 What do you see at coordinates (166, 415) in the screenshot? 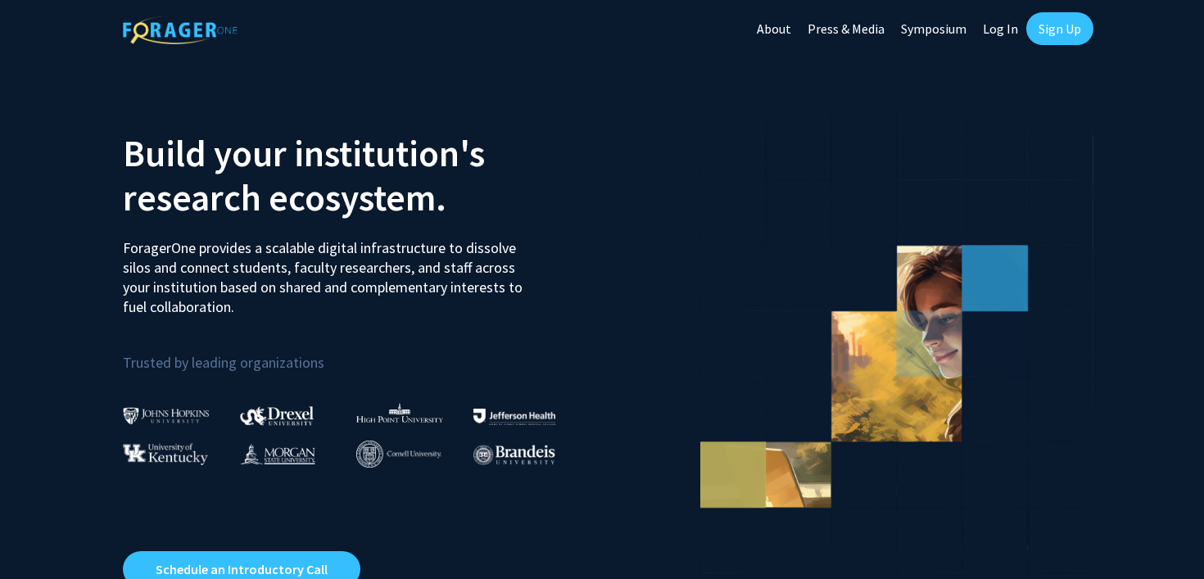
I see `img: Johns Hopkins University` at bounding box center [166, 415].